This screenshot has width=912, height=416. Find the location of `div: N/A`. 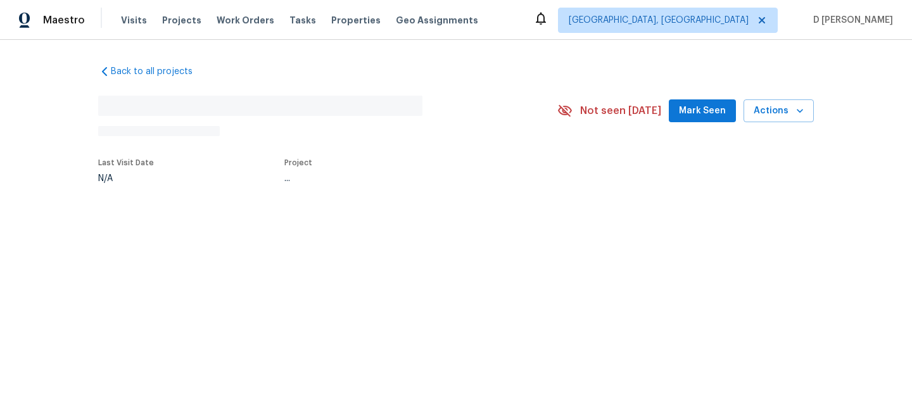

div: N/A is located at coordinates (126, 179).